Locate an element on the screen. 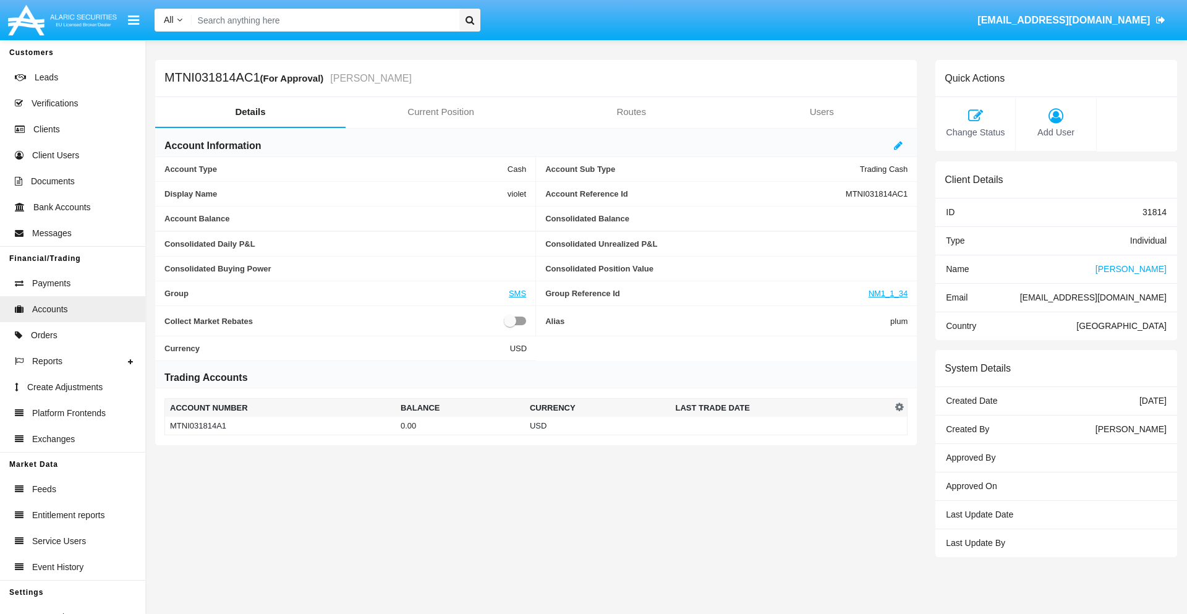 The image size is (1187, 614). h6: Client Details is located at coordinates (974, 179).